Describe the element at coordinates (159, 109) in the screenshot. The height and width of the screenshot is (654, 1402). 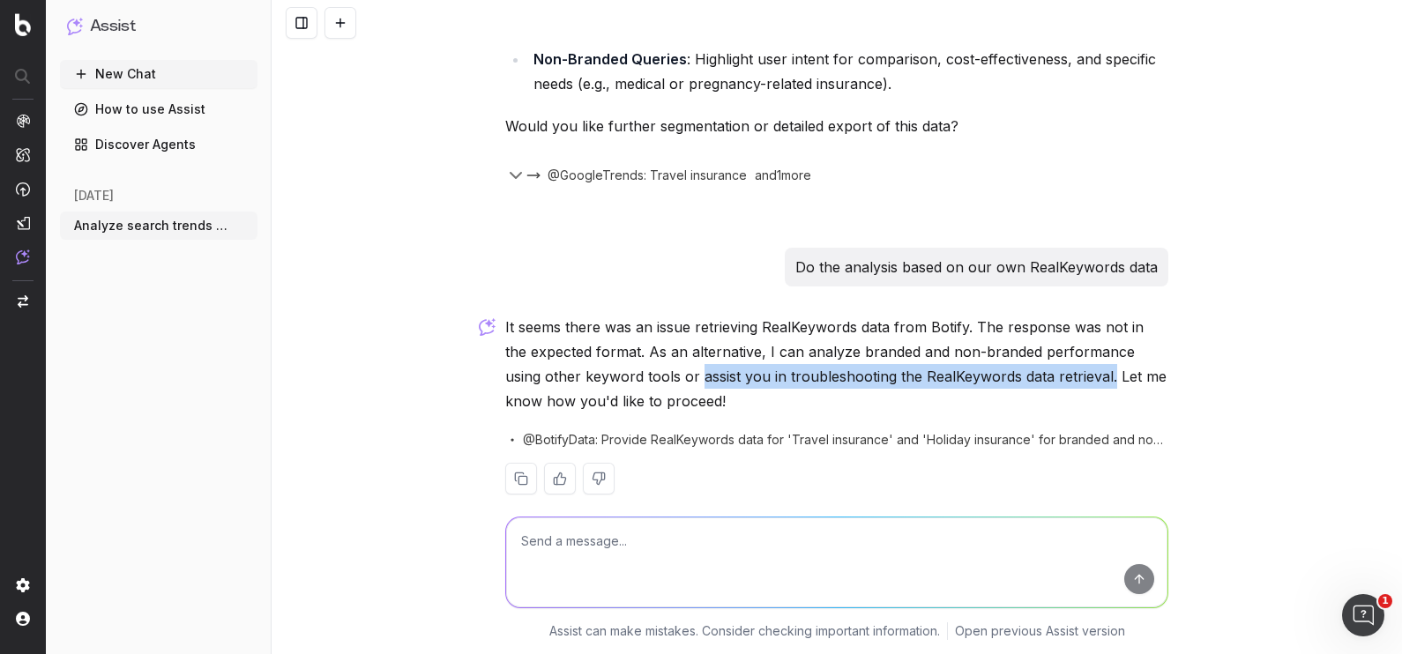
I see `a: How to use Assist` at that location.